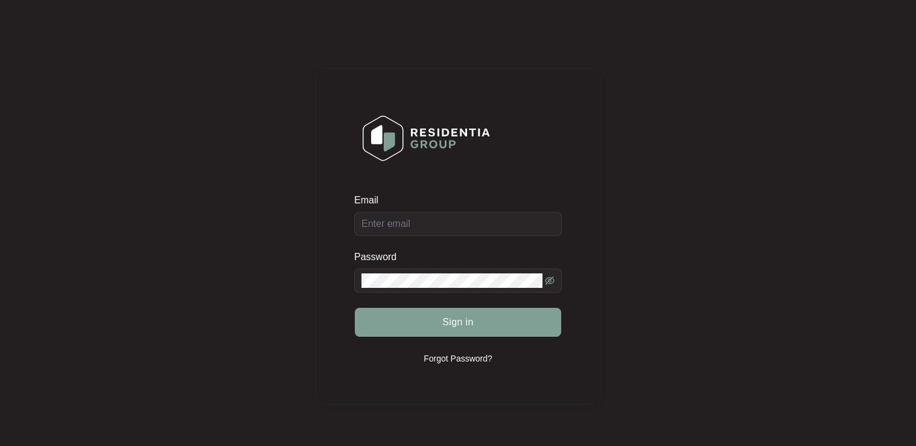  What do you see at coordinates (426, 138) in the screenshot?
I see `img: Login Logo` at bounding box center [426, 138].